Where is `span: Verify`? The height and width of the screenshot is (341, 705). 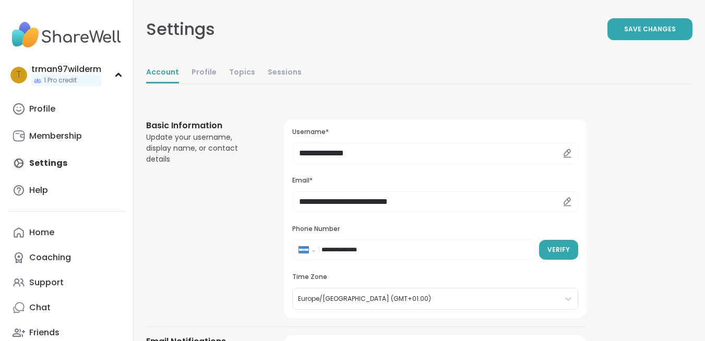 span: Verify is located at coordinates (559, 250).